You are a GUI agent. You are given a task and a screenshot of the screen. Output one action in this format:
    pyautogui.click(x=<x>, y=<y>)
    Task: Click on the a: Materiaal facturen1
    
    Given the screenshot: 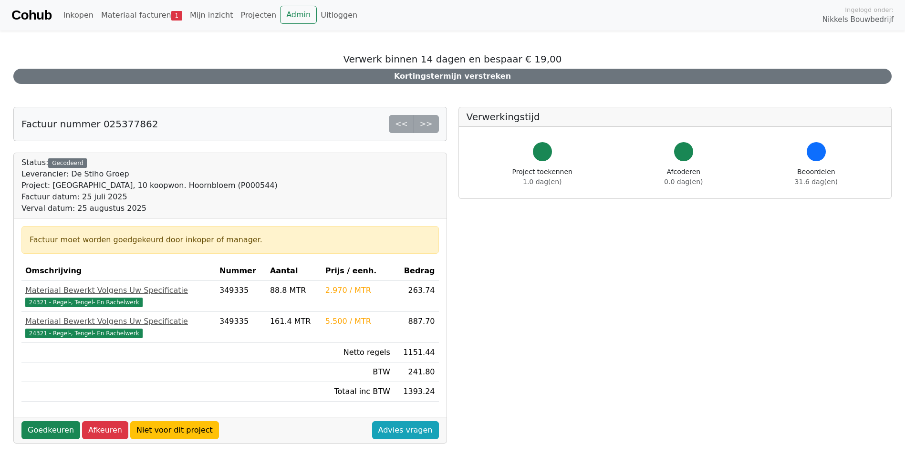 What is the action you would take?
    pyautogui.click(x=142, y=15)
    